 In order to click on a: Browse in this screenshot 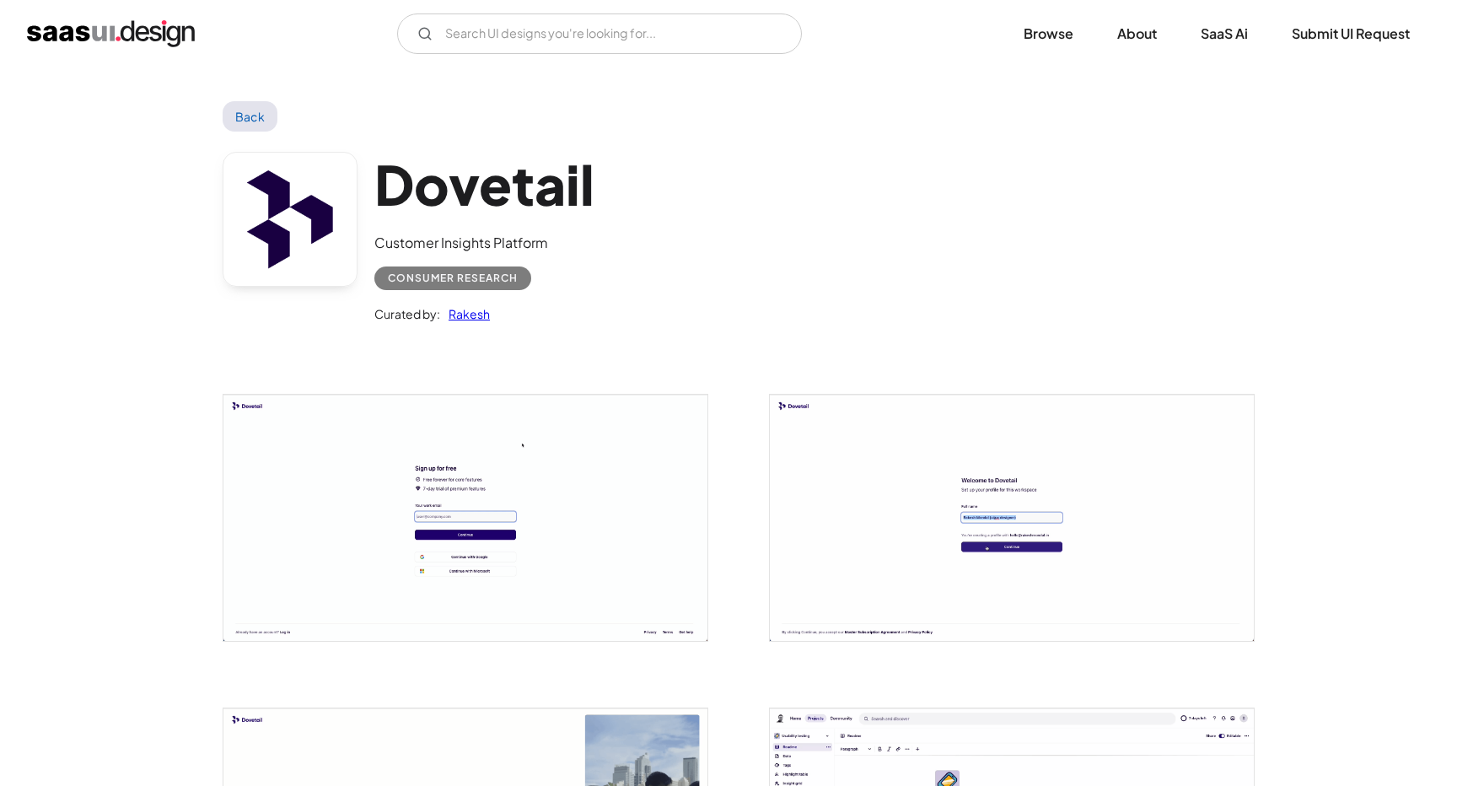, I will do `click(1048, 34)`.